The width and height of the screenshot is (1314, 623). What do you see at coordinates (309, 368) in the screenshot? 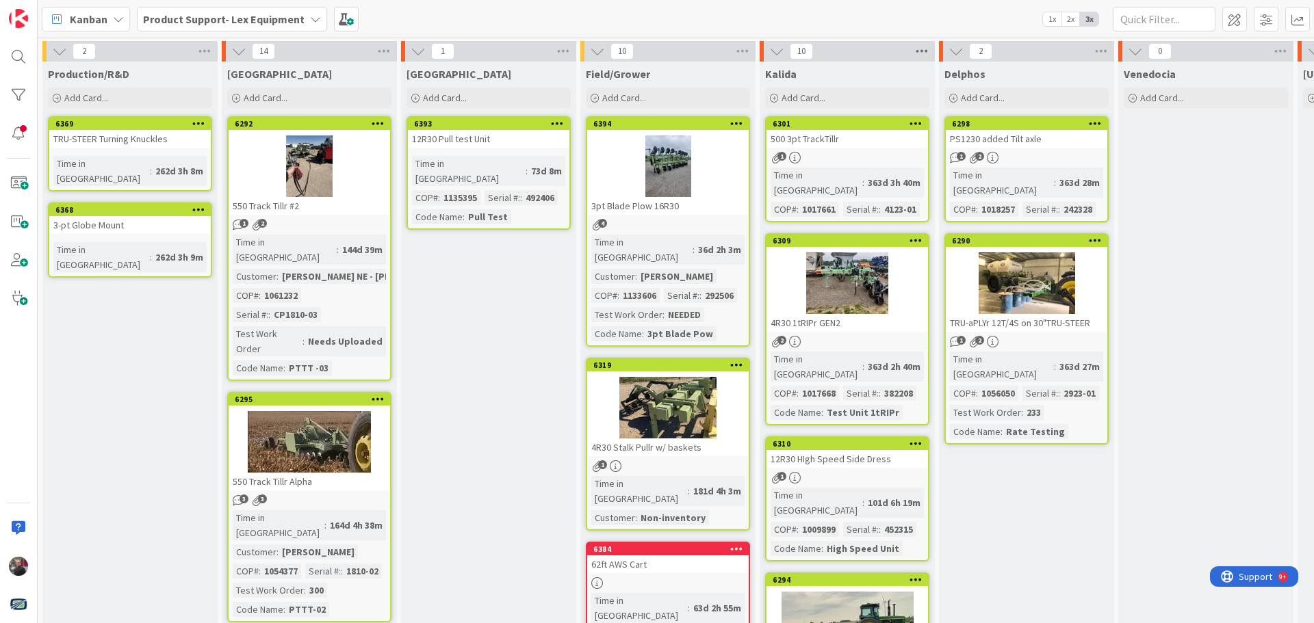
I see `div: PTTT -03` at bounding box center [309, 368].